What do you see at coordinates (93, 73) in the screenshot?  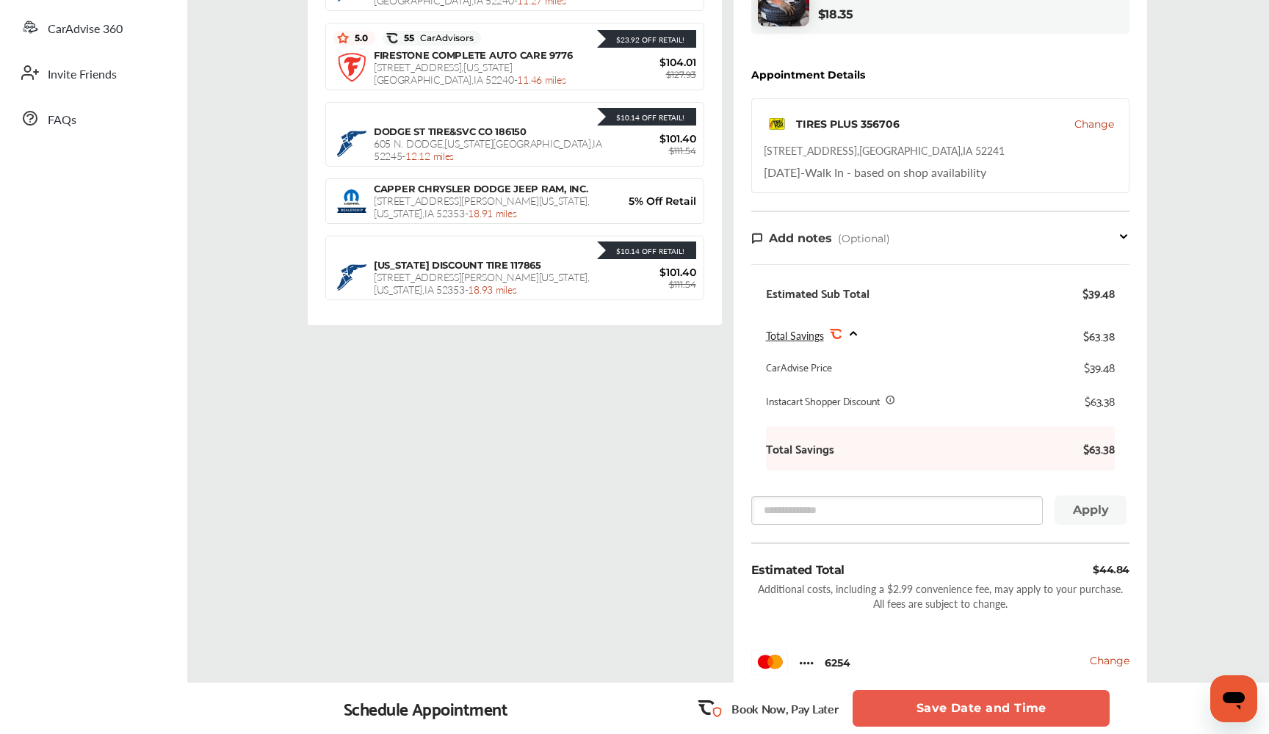 I see `a: Invite Friends` at bounding box center [93, 73].